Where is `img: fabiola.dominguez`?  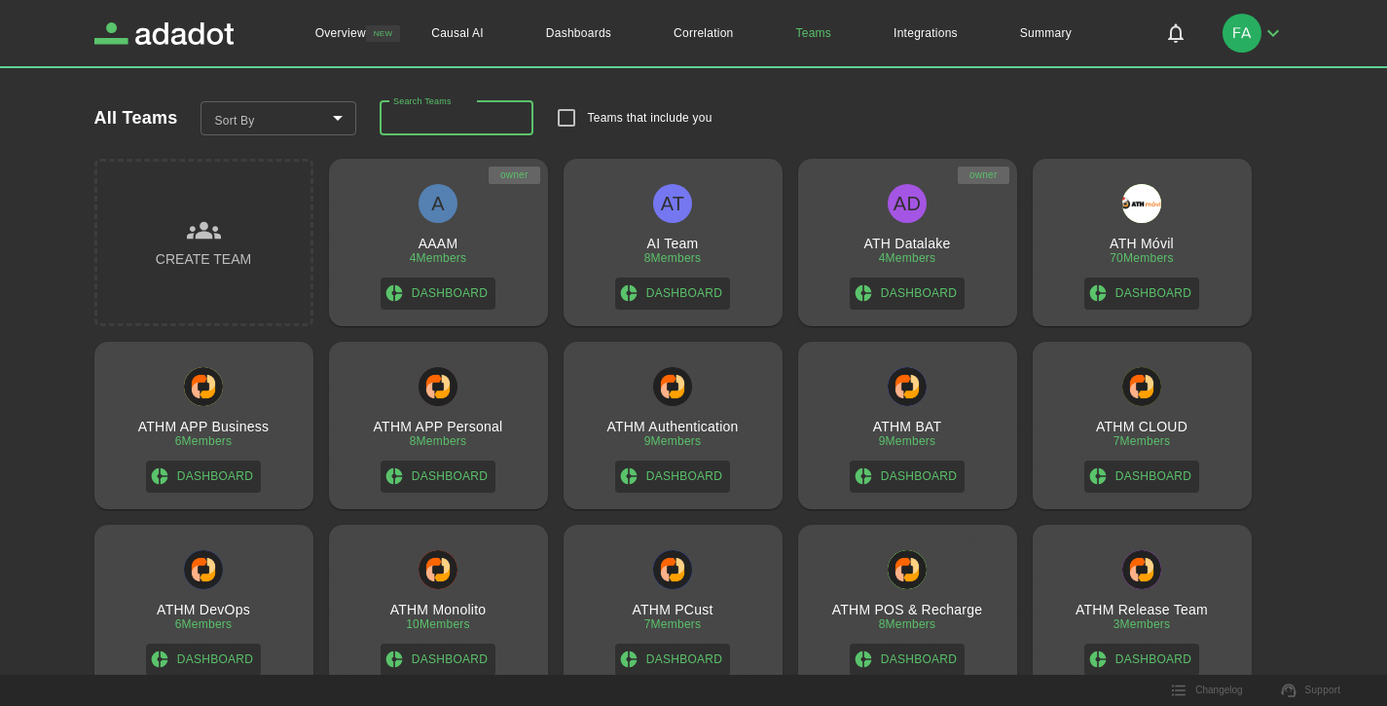
img: fabiola.dominguez is located at coordinates (1242, 33).